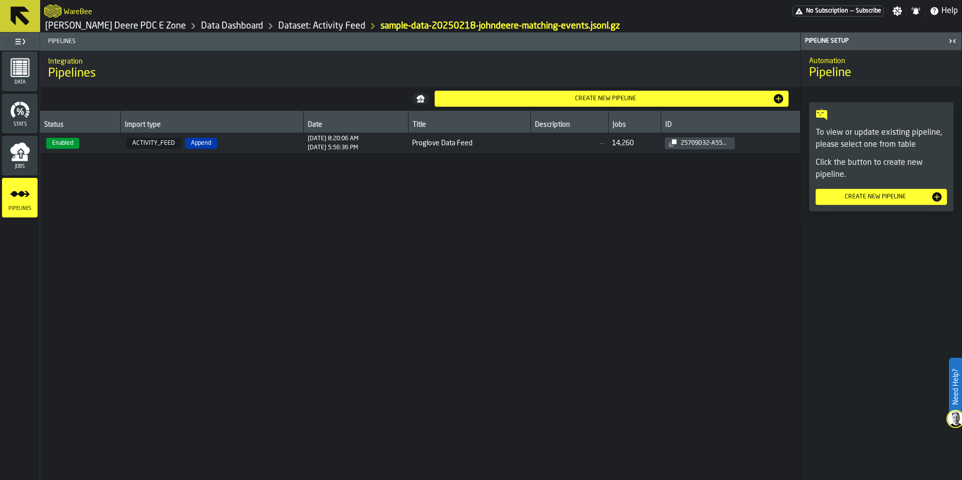  I want to click on a: link-to-/wh/i/9d85c013-26f4-4c06-9c7d-6d35b33af13a/data, so click(232, 26).